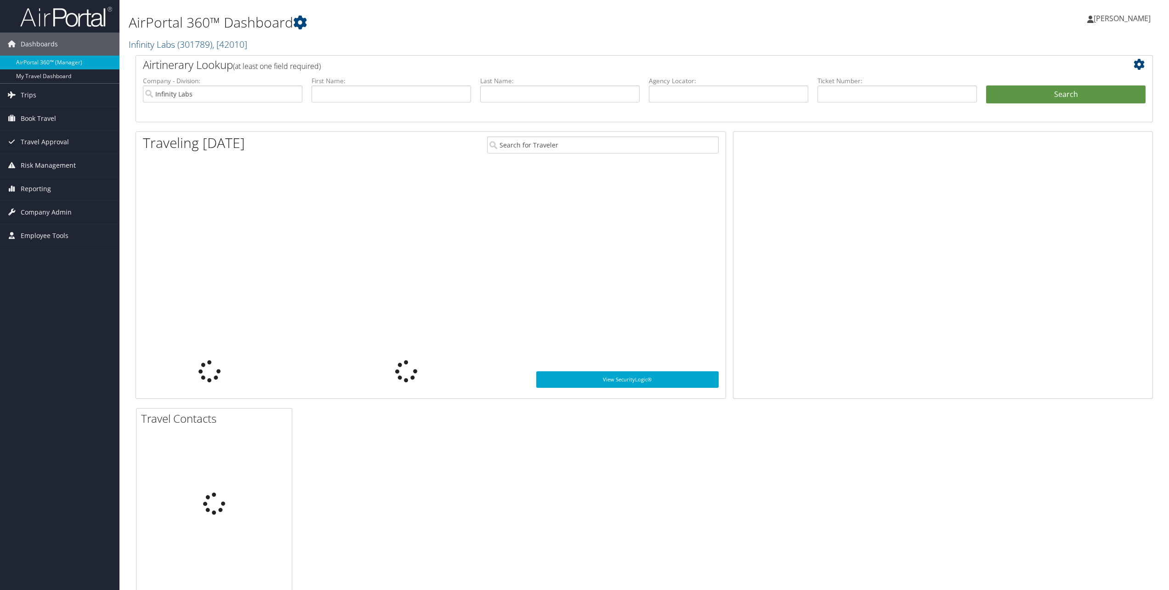 The image size is (1169, 590). Describe the element at coordinates (222, 81) in the screenshot. I see `label: Company - Division:` at that location.